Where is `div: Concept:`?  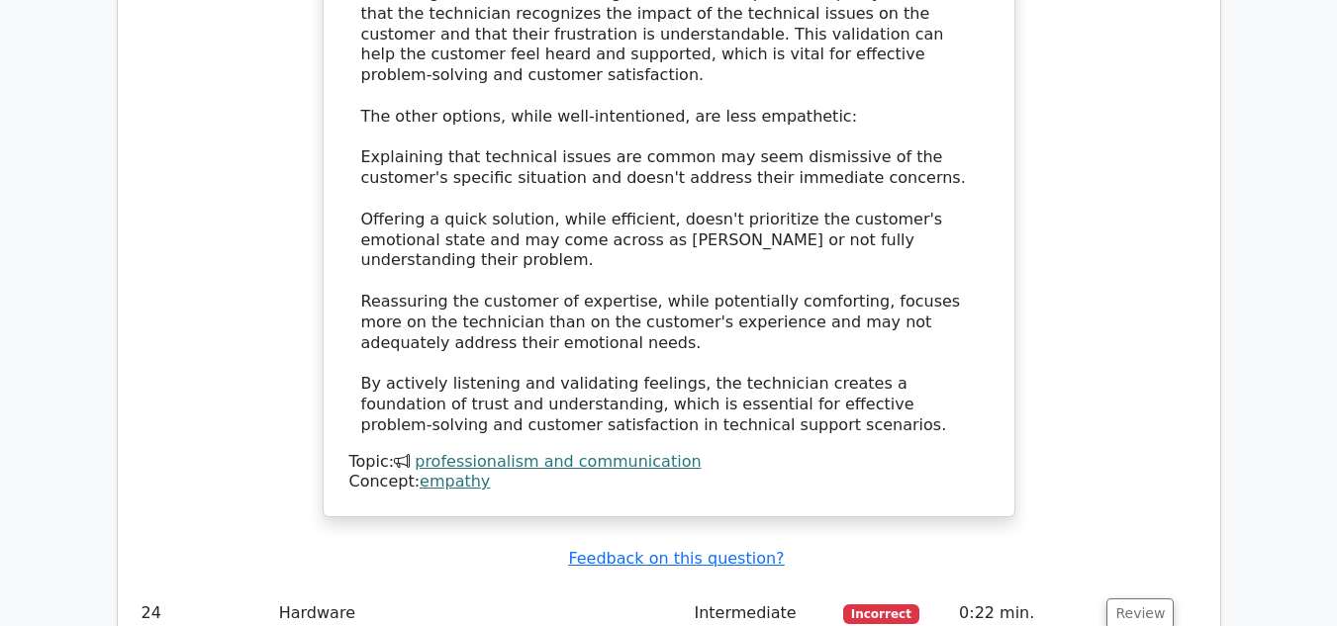
div: Concept: is located at coordinates (669, 482).